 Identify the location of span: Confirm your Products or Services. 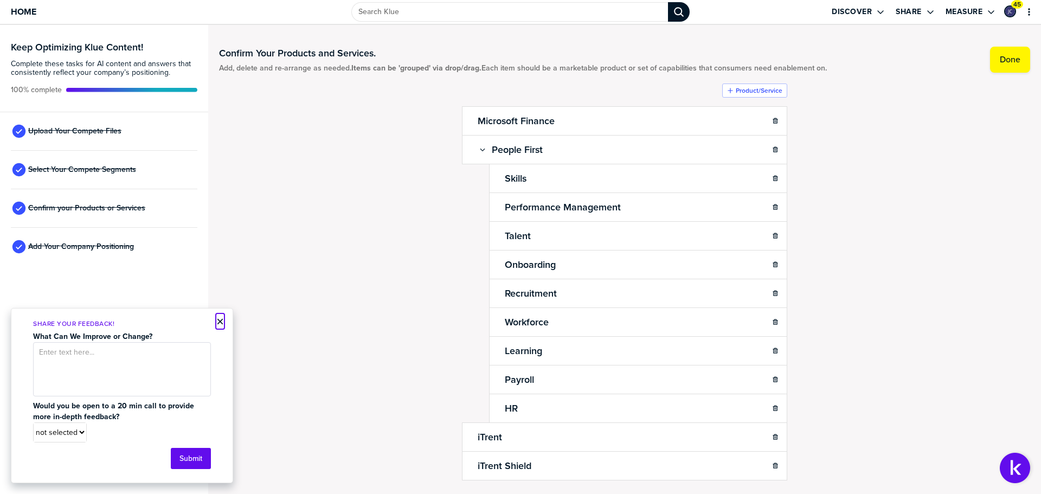
(87, 208).